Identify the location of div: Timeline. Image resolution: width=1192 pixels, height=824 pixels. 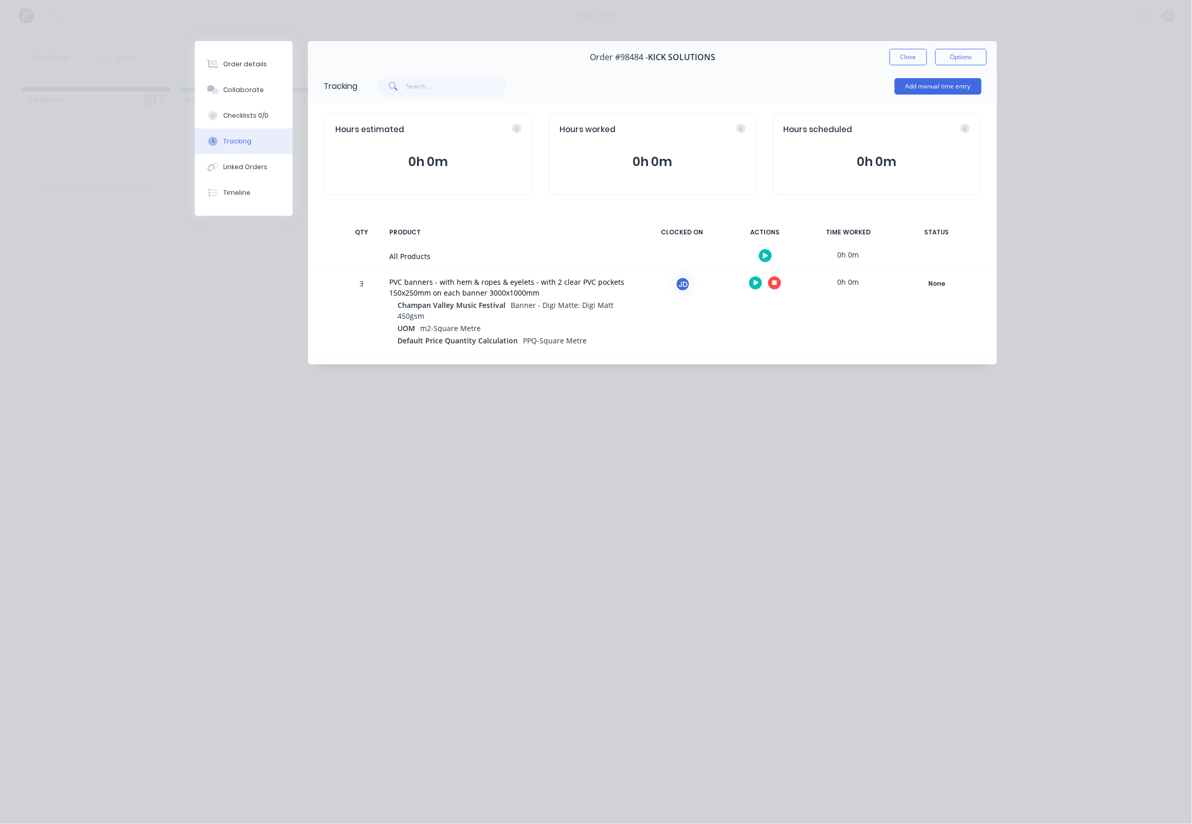
(237, 193).